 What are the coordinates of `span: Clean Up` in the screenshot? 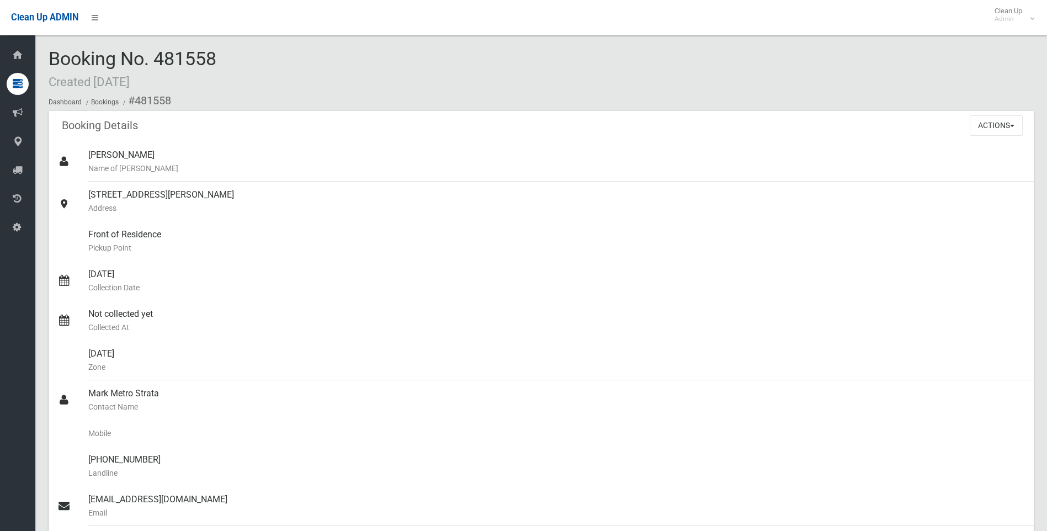 It's located at (1011, 15).